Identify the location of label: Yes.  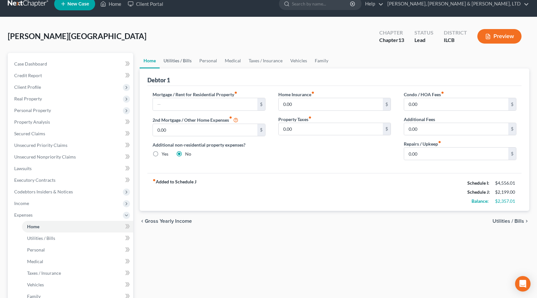
(165, 154).